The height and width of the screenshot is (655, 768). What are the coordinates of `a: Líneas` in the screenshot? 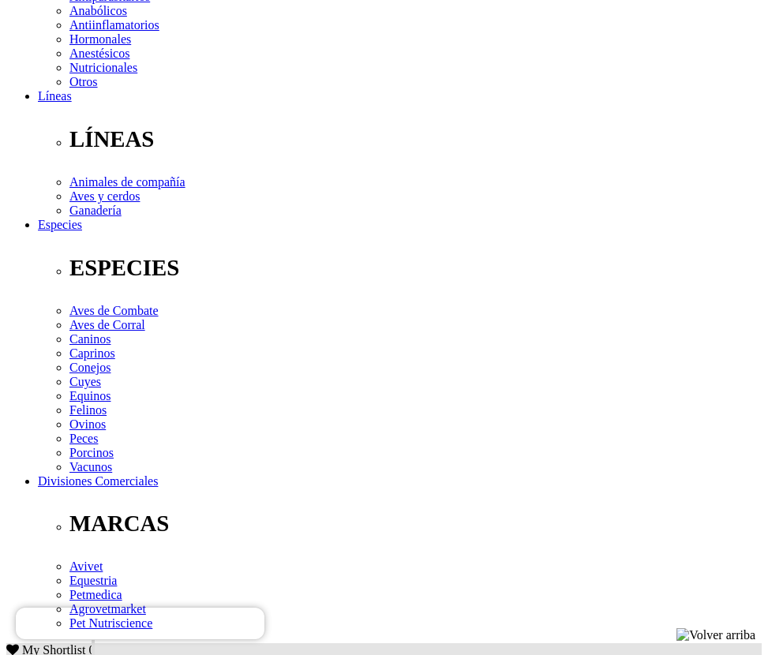 It's located at (54, 96).